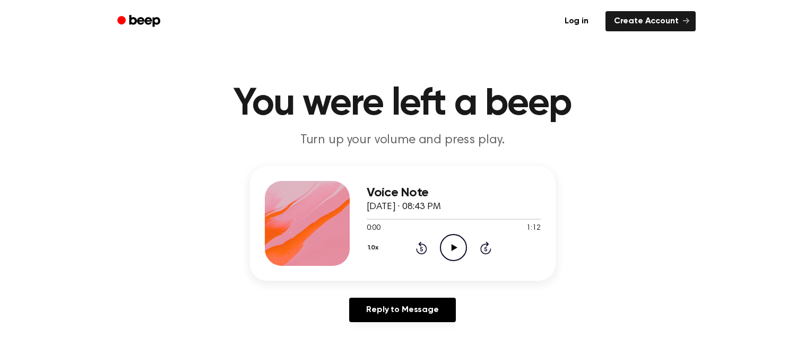 This screenshot has height=363, width=805. I want to click on p: Turn up your volume and press play., so click(403, 140).